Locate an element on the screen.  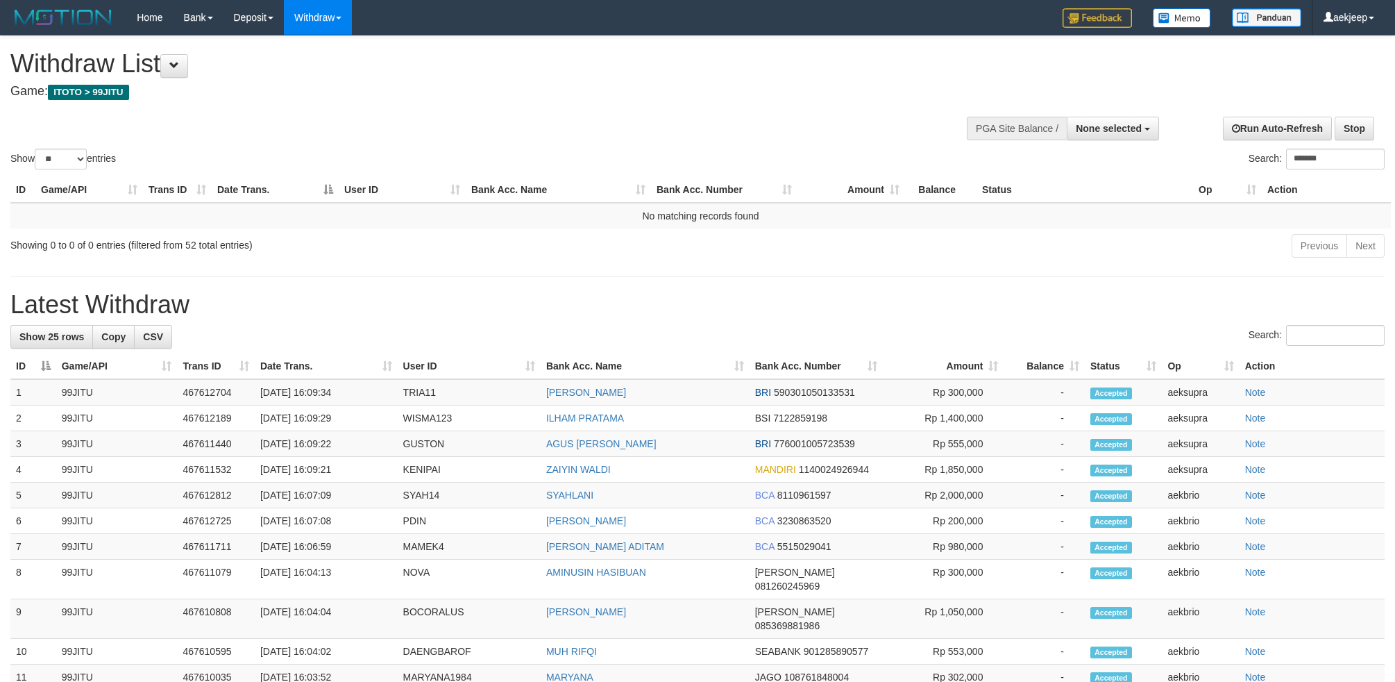
span: ITOTO > 99JITU is located at coordinates (88, 92).